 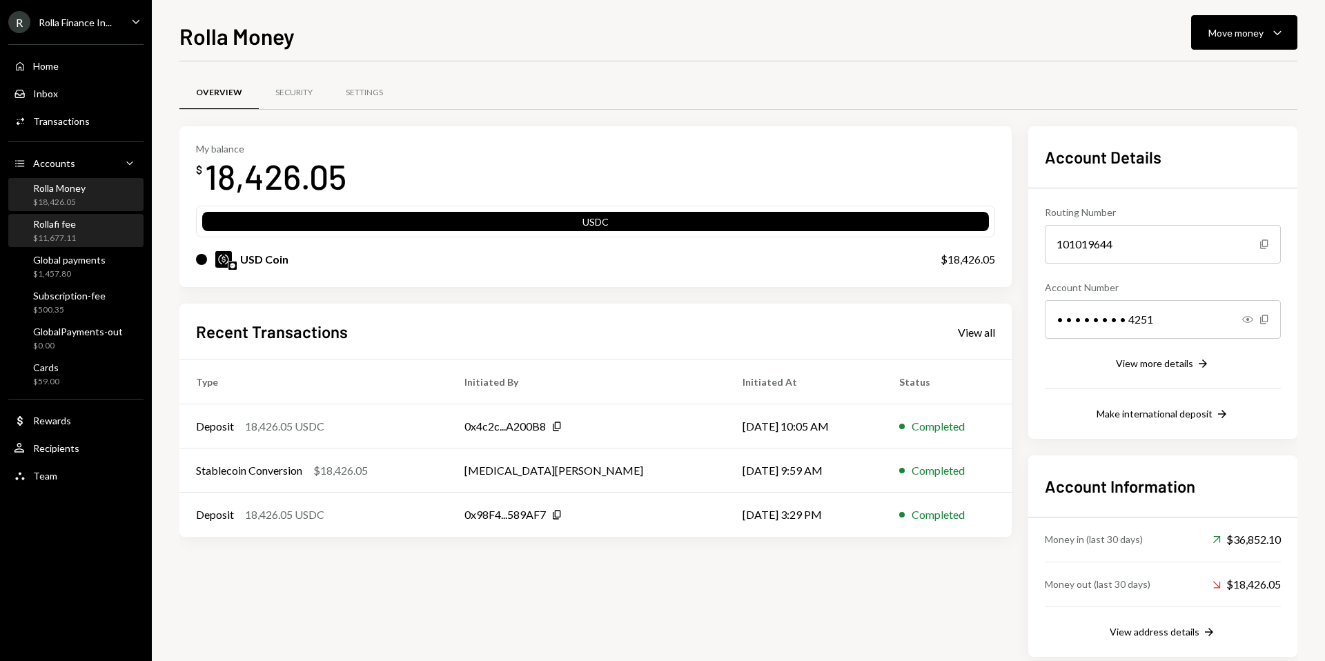 I want to click on h1: Rolla Money, so click(x=237, y=36).